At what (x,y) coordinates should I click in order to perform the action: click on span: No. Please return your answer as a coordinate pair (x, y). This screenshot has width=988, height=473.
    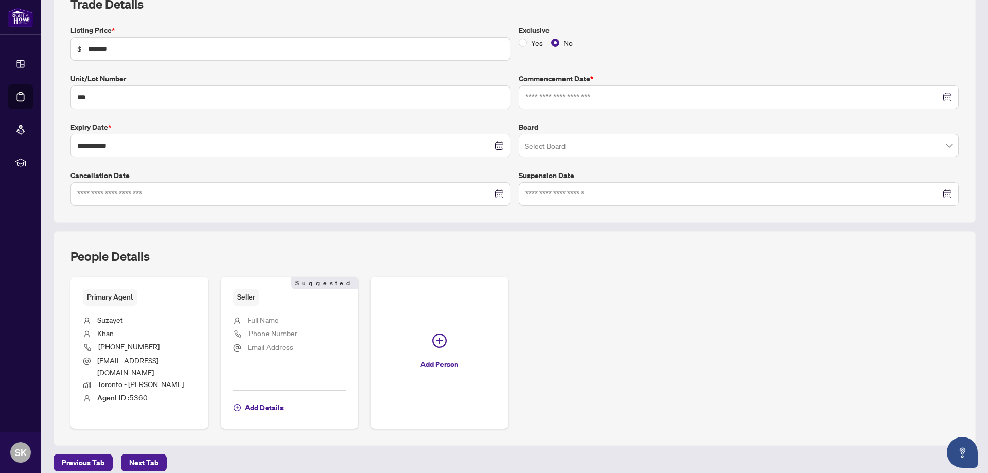
    Looking at the image, I should click on (568, 43).